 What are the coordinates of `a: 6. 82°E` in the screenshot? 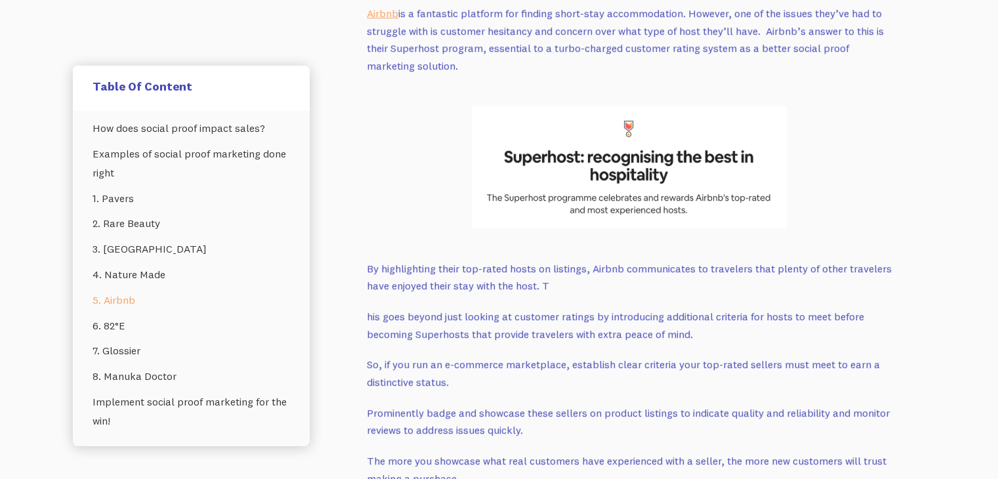 It's located at (191, 325).